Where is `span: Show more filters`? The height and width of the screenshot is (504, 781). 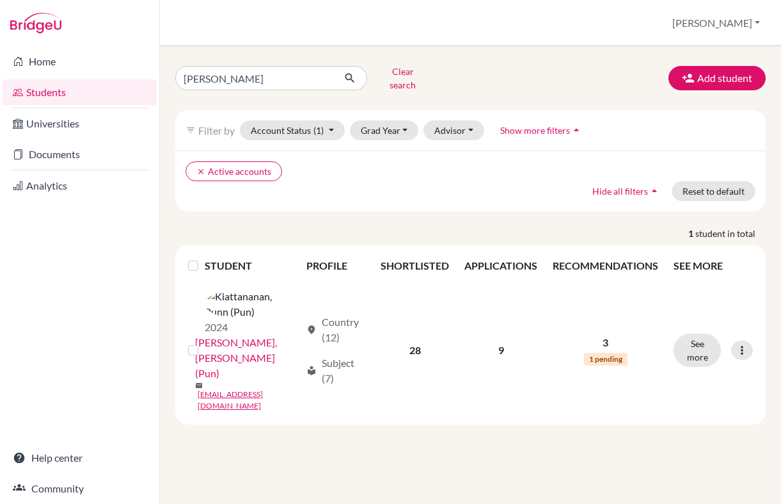
span: Show more filters is located at coordinates (535, 130).